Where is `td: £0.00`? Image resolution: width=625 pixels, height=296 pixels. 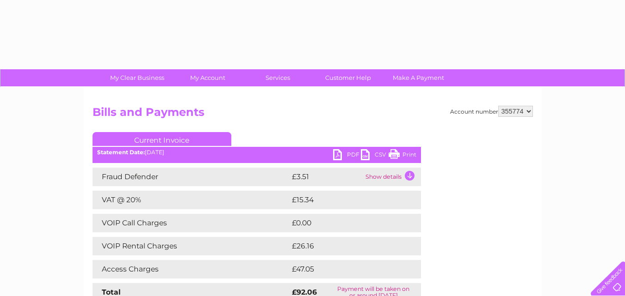
td: £0.00 is located at coordinates (344, 223).